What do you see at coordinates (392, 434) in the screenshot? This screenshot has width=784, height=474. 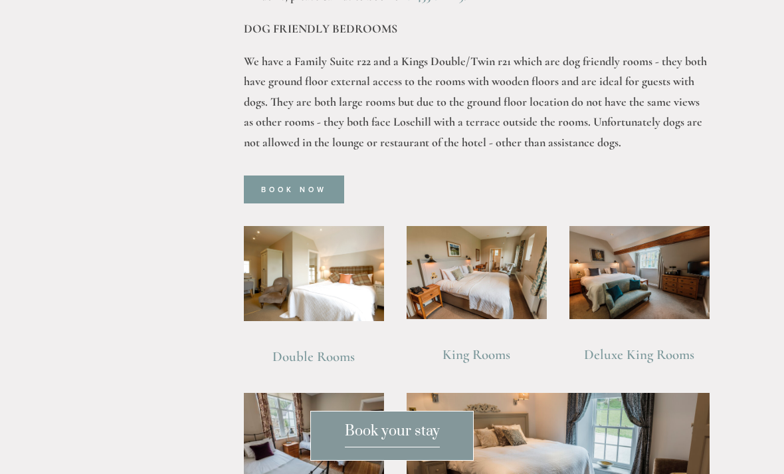 I see `span: Book your stay` at bounding box center [392, 434].